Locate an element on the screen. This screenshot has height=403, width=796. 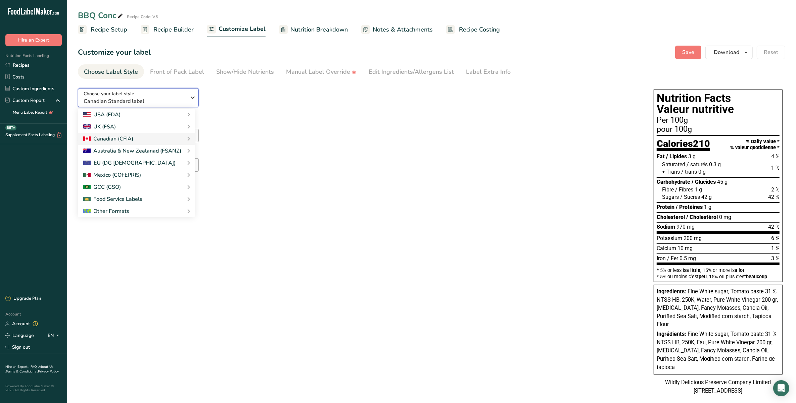
span: Carbohydrate is located at coordinates (673, 182).